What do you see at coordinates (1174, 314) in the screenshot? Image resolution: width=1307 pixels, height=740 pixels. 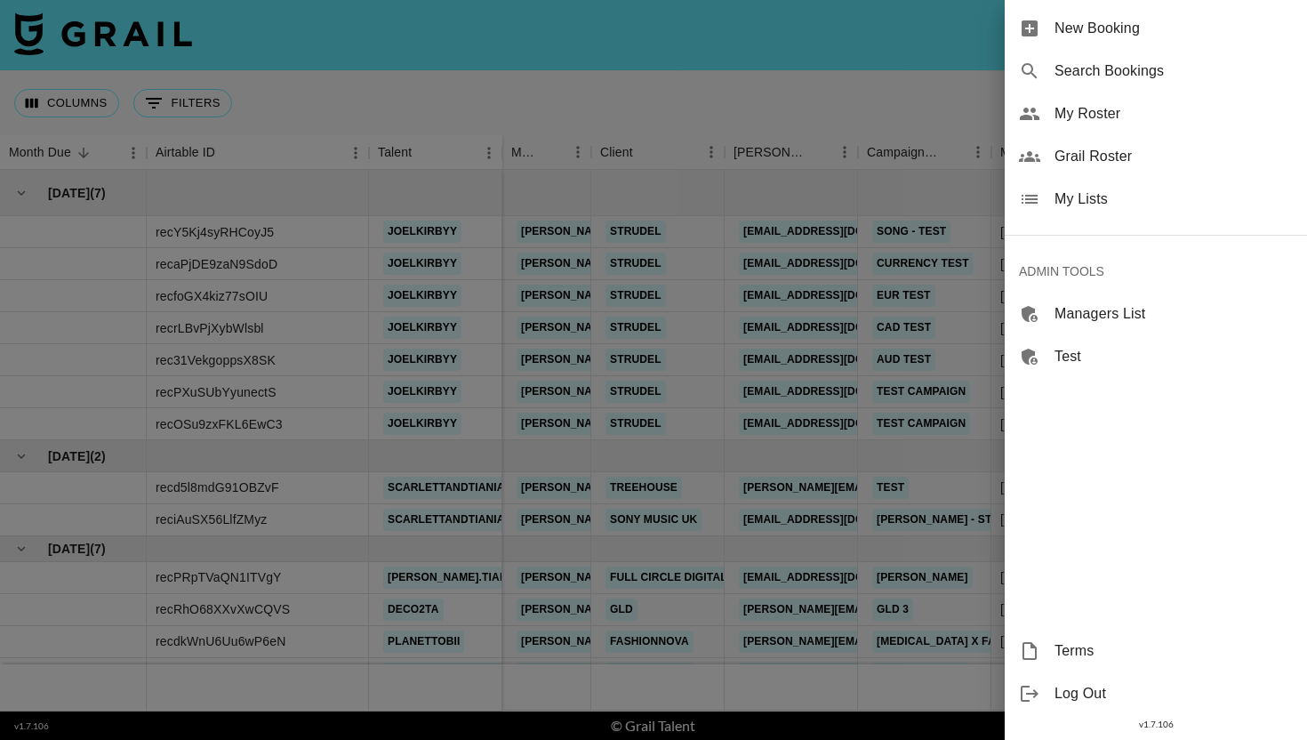 I see `span: Managers List` at bounding box center [1174, 314].